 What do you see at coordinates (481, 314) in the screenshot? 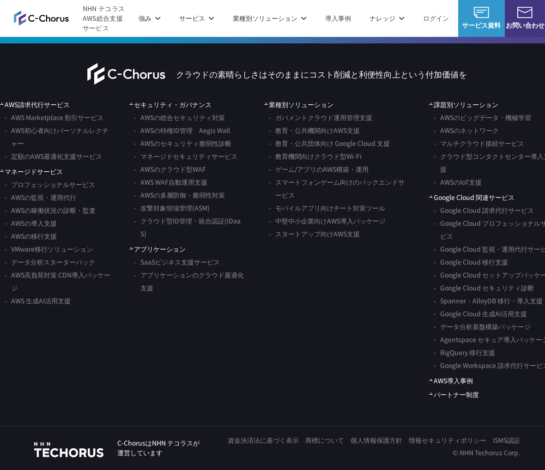
I see `a: Google Cloud 生成AI活用支援` at bounding box center [481, 314].